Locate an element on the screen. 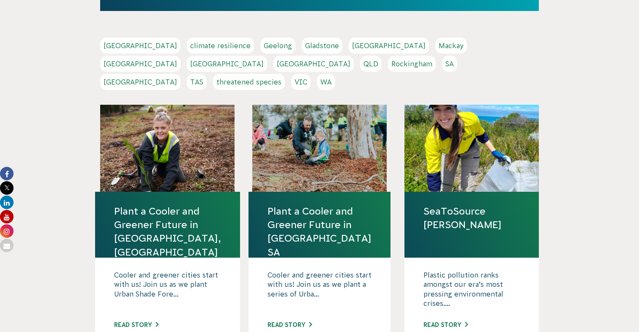  a: Gladstone is located at coordinates (322, 46).